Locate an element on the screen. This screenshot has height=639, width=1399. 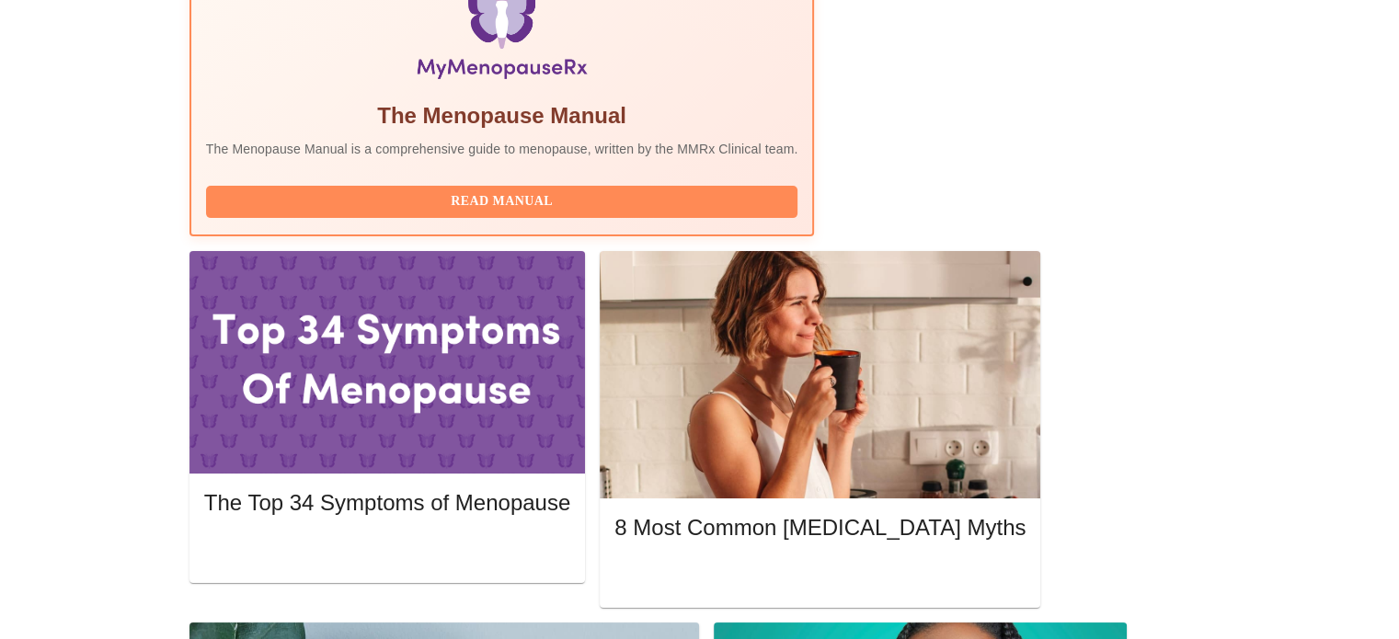
button: Read Manual is located at coordinates (502, 201).